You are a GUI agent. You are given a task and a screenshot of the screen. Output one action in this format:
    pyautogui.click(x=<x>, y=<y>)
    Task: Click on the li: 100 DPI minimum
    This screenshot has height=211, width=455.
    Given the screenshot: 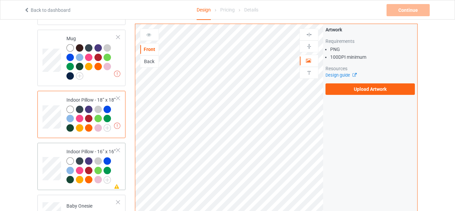 What is the action you would take?
    pyautogui.click(x=372, y=57)
    